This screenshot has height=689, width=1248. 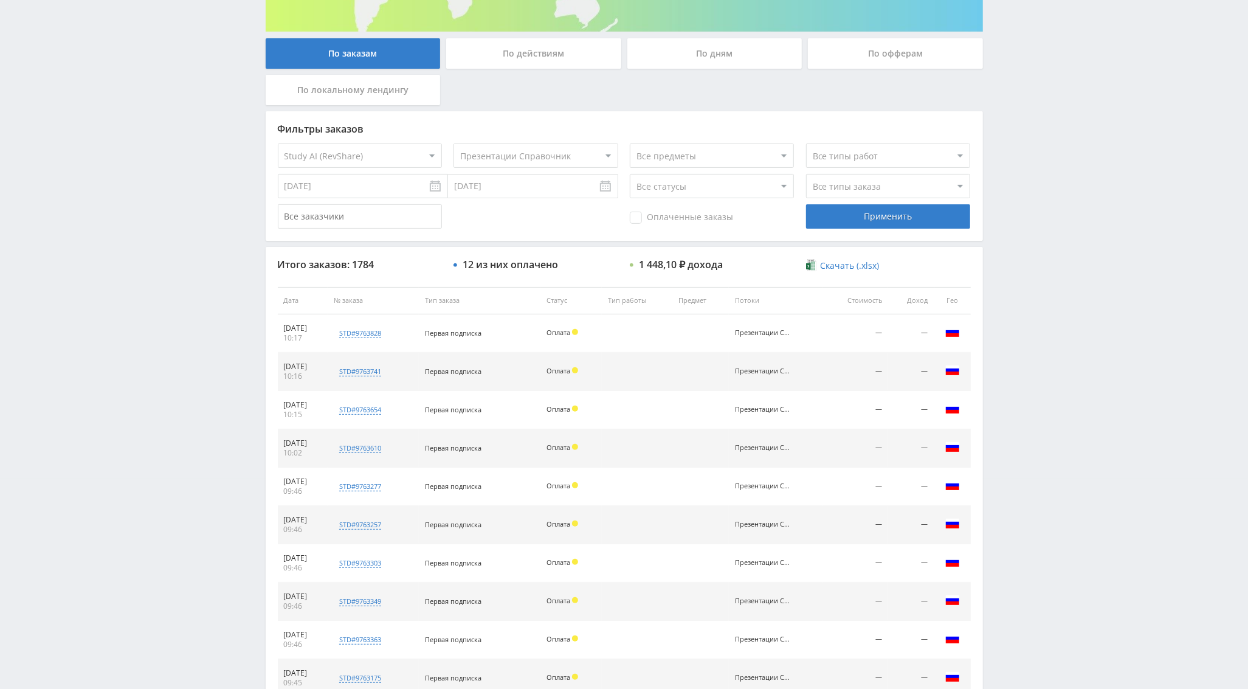 I want to click on th: Гео, so click(x=953, y=300).